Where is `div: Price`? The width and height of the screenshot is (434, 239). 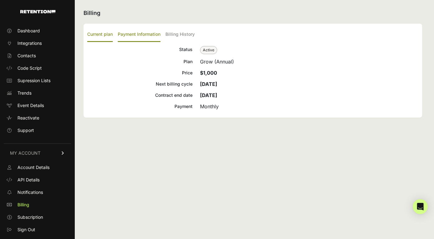 div: Price is located at coordinates (140, 73).